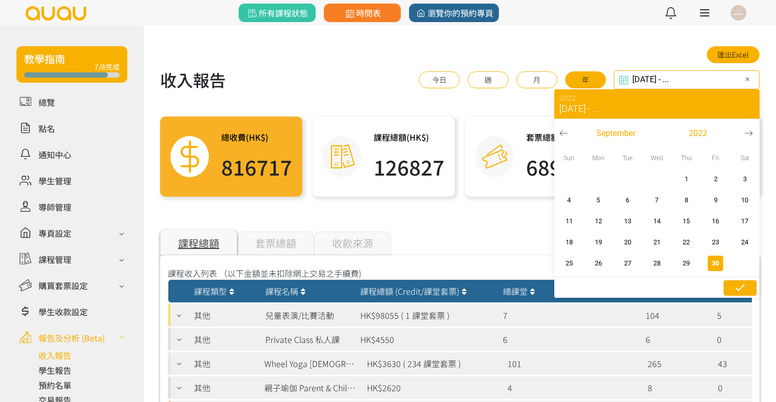 The width and height of the screenshot is (776, 402). What do you see at coordinates (627, 263) in the screenshot?
I see `span: 27` at bounding box center [627, 263].